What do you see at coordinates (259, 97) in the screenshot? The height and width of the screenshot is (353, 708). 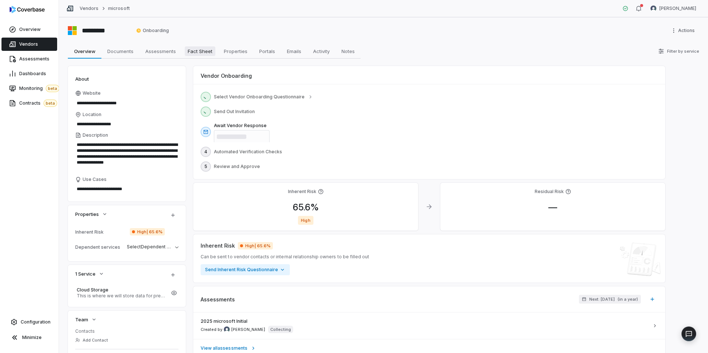 I see `span: Select Vendor Onboarding Questionnaire` at bounding box center [259, 97].